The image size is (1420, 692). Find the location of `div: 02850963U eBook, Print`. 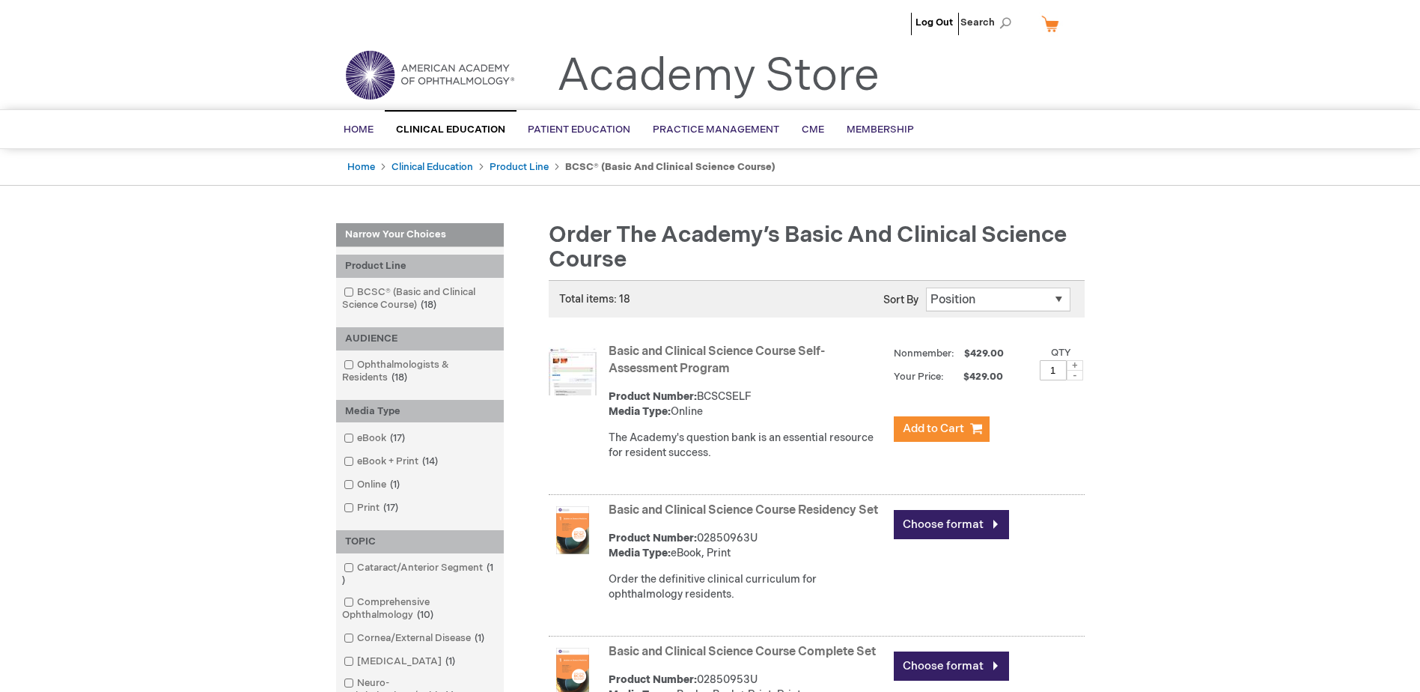

div: 02850963U eBook, Print is located at coordinates (747, 546).